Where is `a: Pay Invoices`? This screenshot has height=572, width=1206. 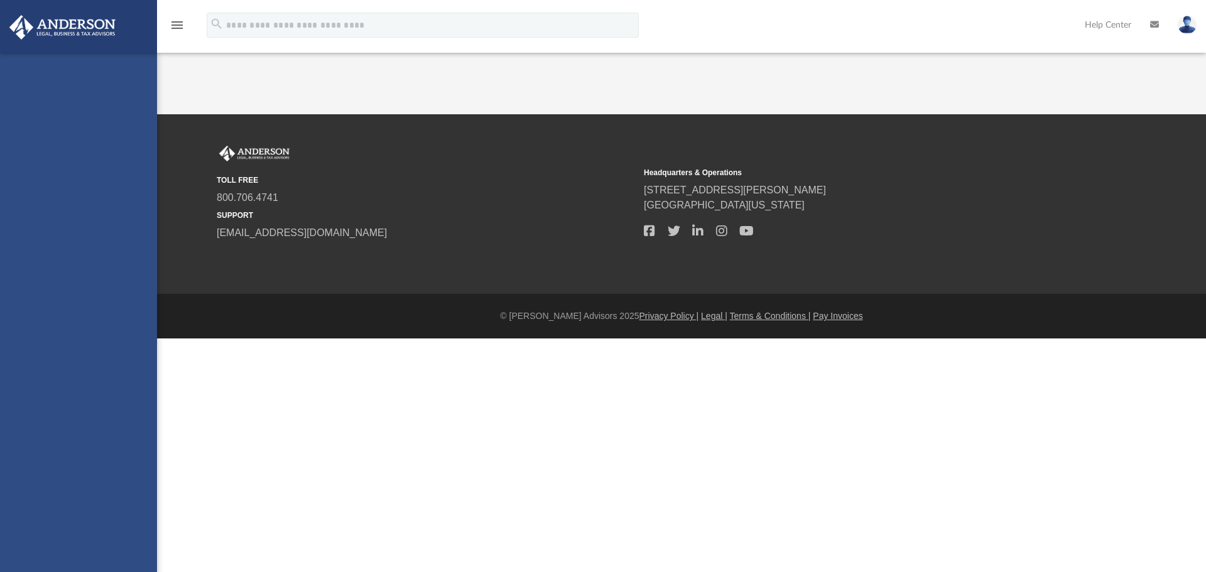
a: Pay Invoices is located at coordinates (837, 316).